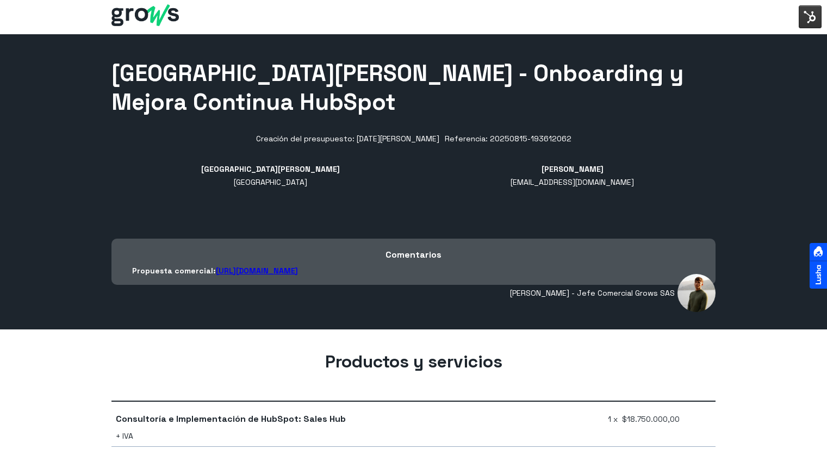  Describe the element at coordinates (413, 271) in the screenshot. I see `p: Propuesta comercial:` at that location.